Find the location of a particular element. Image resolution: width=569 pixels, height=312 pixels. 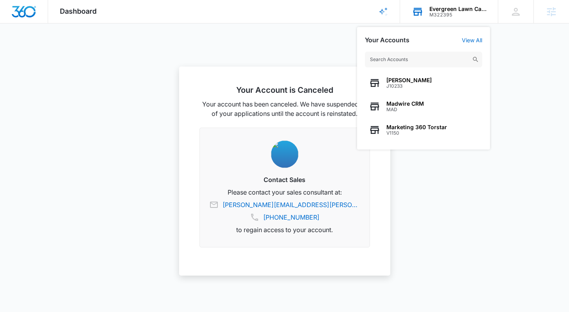

span: J10233 is located at coordinates (409, 86).